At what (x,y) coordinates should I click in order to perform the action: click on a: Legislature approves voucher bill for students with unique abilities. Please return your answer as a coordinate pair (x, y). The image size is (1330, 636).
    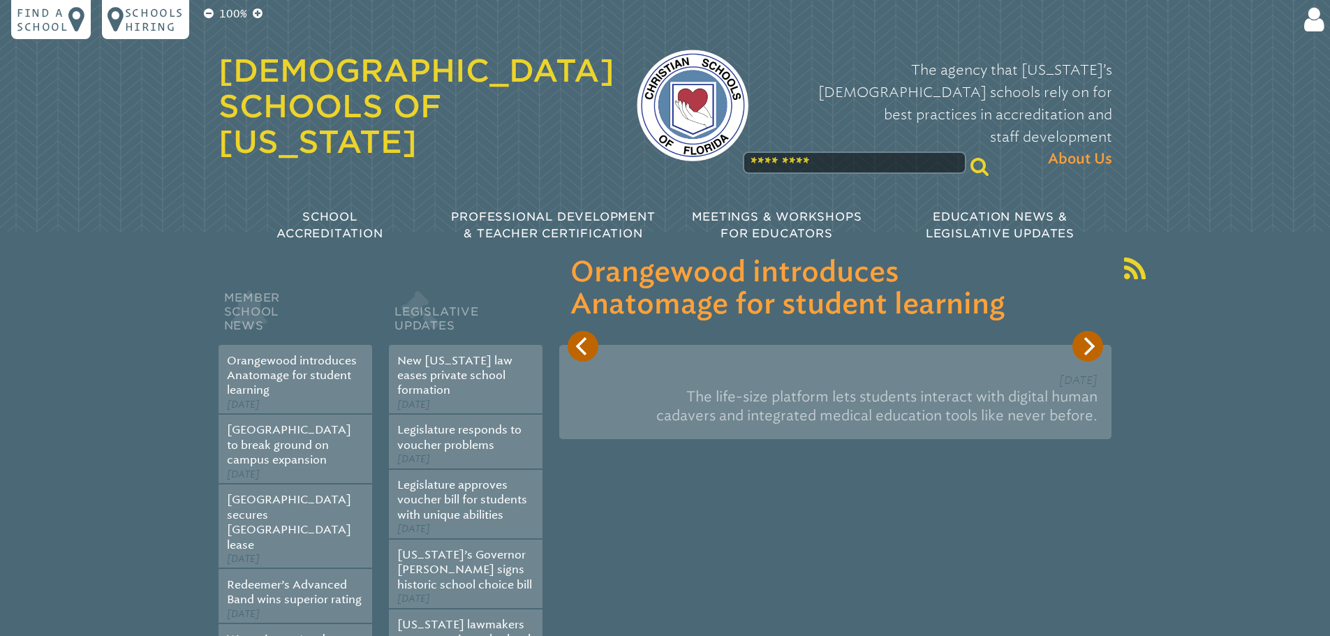
    Looking at the image, I should click on (462, 500).